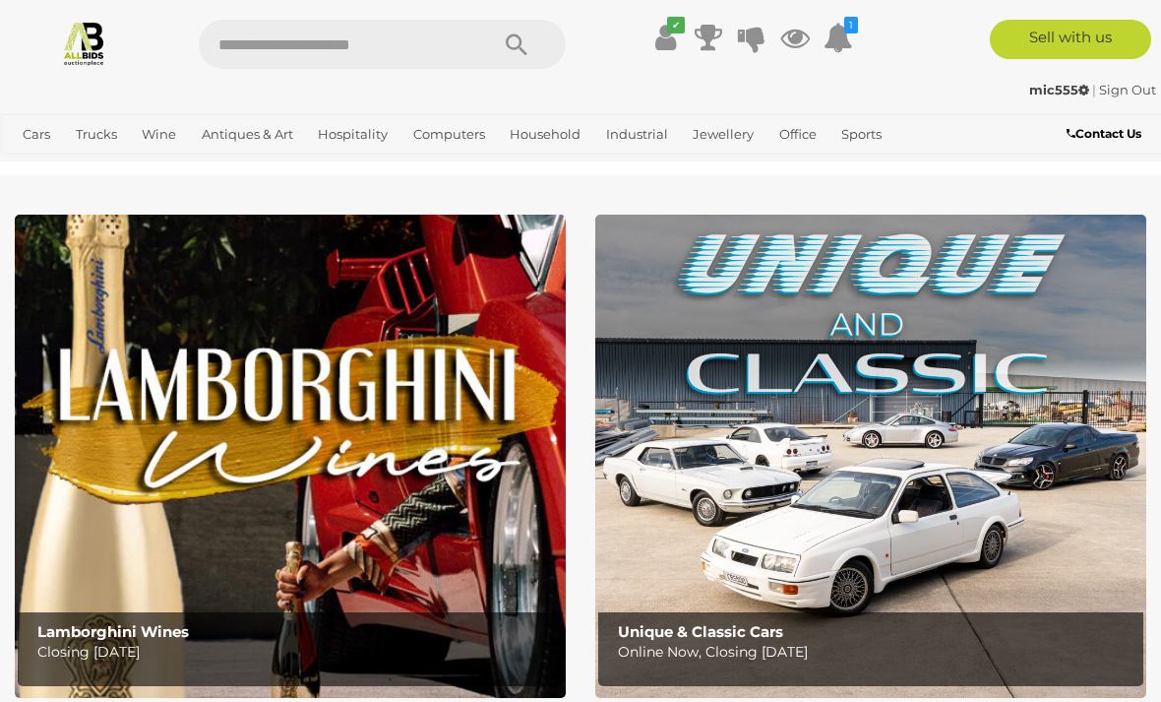  I want to click on a: Trucks, so click(96, 134).